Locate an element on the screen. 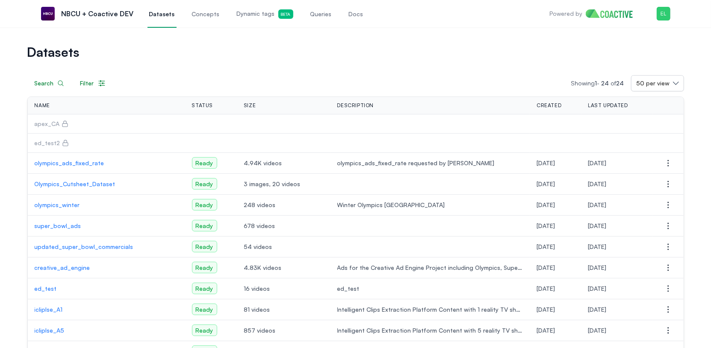  div: Filter is located at coordinates (93, 83).